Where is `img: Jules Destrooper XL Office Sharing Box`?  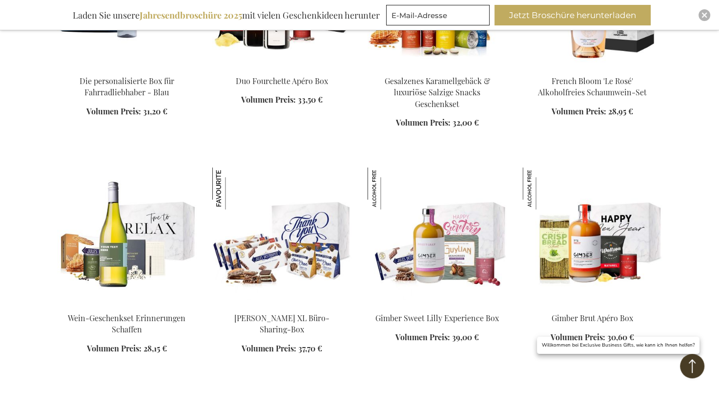 img: Jules Destrooper XL Office Sharing Box is located at coordinates (282, 235).